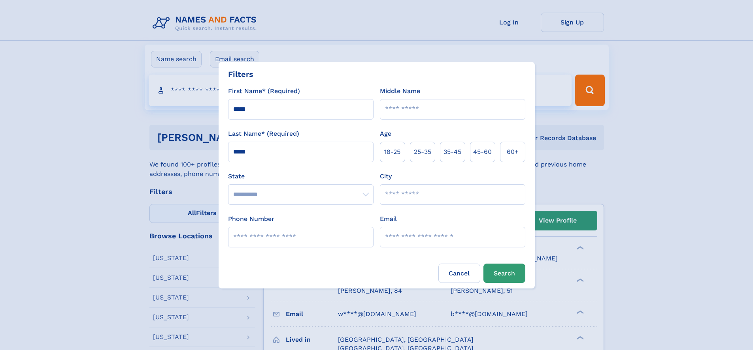 The height and width of the screenshot is (350, 753). I want to click on label: Last Name* (Required), so click(263, 134).